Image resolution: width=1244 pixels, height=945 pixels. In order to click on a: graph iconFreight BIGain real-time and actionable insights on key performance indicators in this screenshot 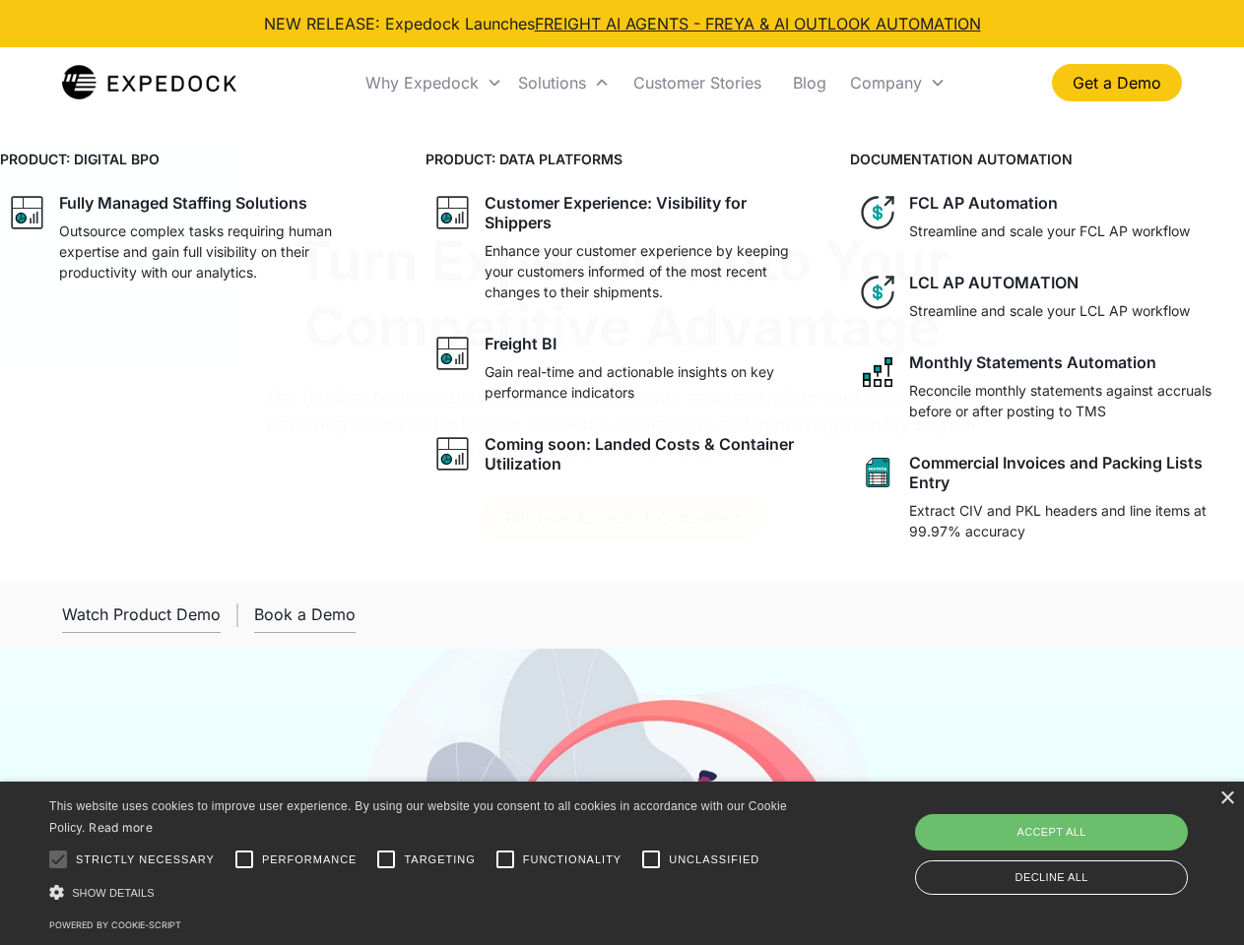, I will do `click(622, 368)`.